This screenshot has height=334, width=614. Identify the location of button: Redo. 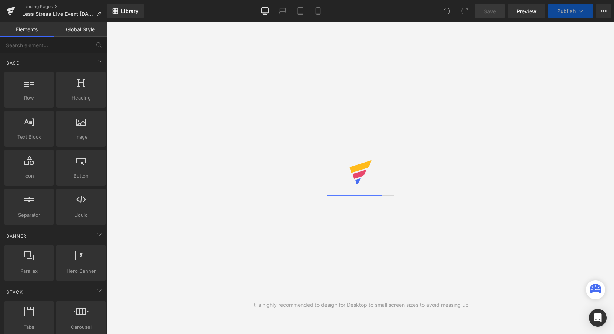
(465, 11).